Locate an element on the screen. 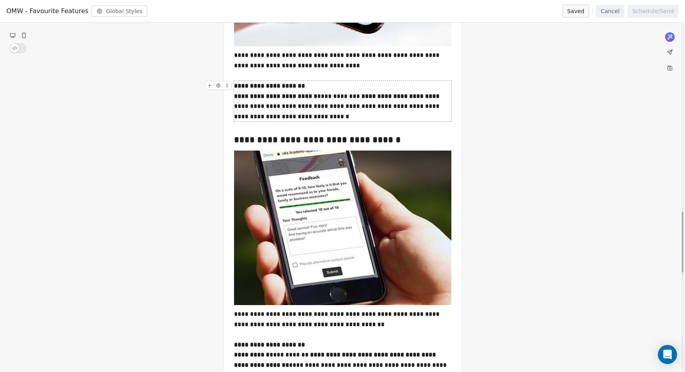 The image size is (685, 372). span: OMW - Favourite Features is located at coordinates (47, 11).